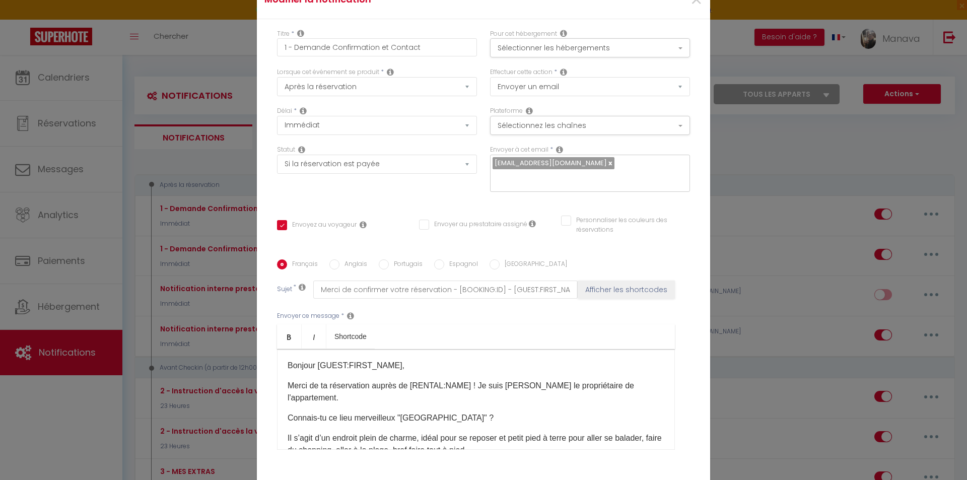 The image size is (967, 480). I want to click on i: Envoyer au voyageur, so click(363, 225).